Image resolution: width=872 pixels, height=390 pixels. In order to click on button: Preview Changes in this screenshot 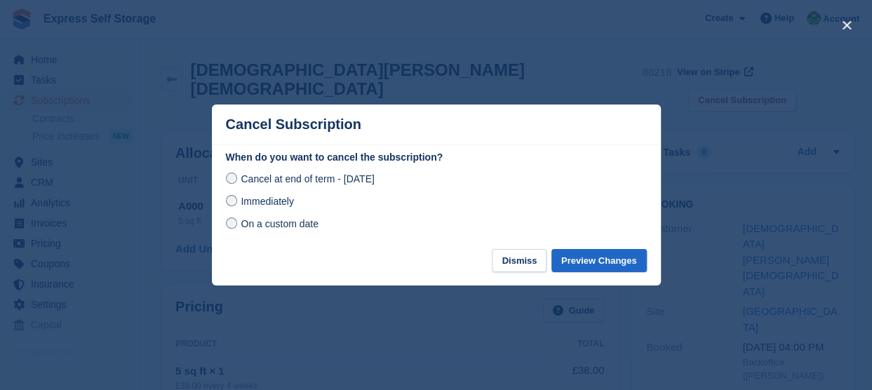, I will do `click(599, 260)`.